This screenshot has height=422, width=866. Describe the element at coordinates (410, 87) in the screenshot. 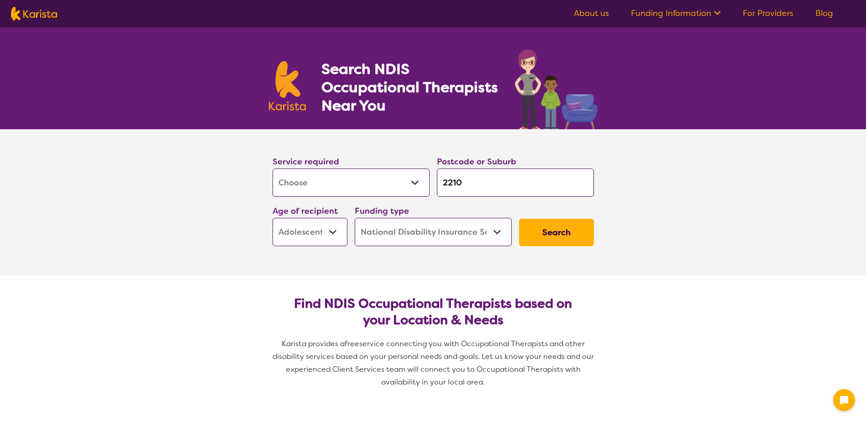

I see `h1: Search NDIS Occupational Therapists Near You` at that location.